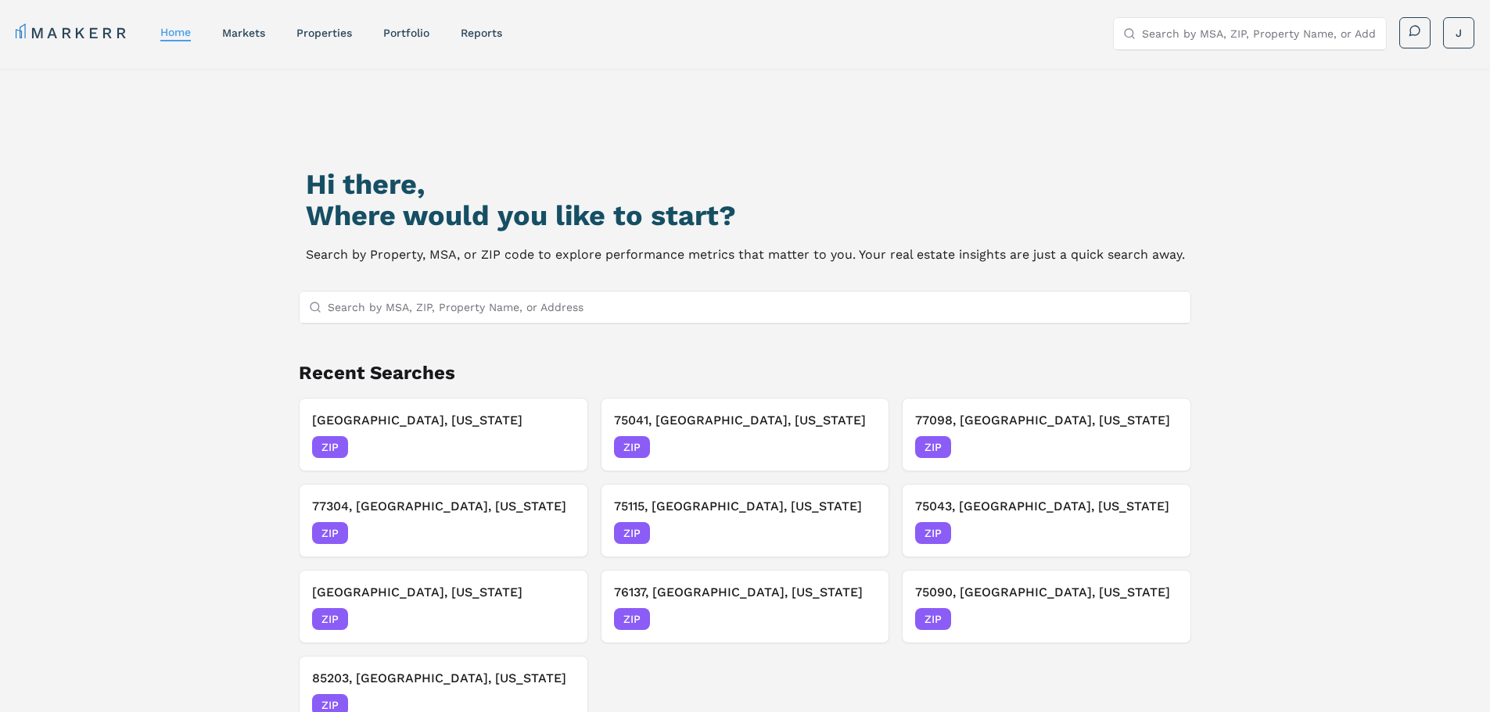  Describe the element at coordinates (745, 373) in the screenshot. I see `h2: Recent Searches` at that location.